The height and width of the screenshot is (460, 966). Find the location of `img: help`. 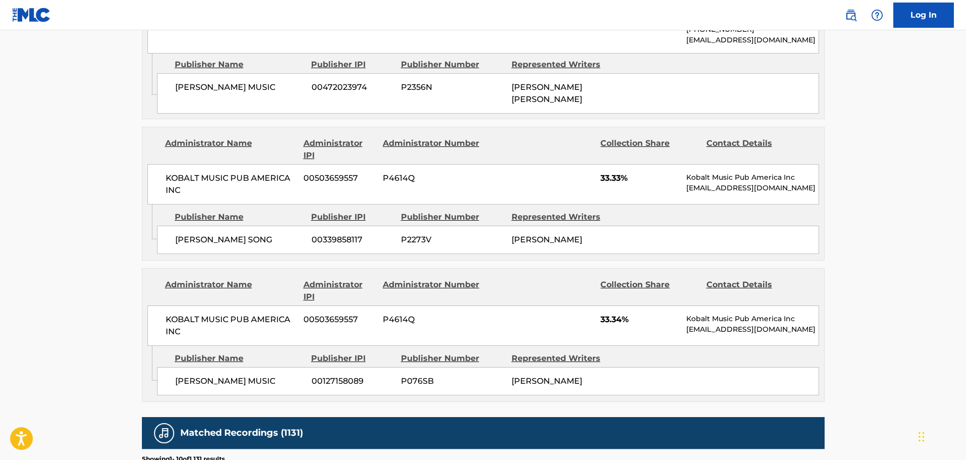

img: help is located at coordinates (878, 15).